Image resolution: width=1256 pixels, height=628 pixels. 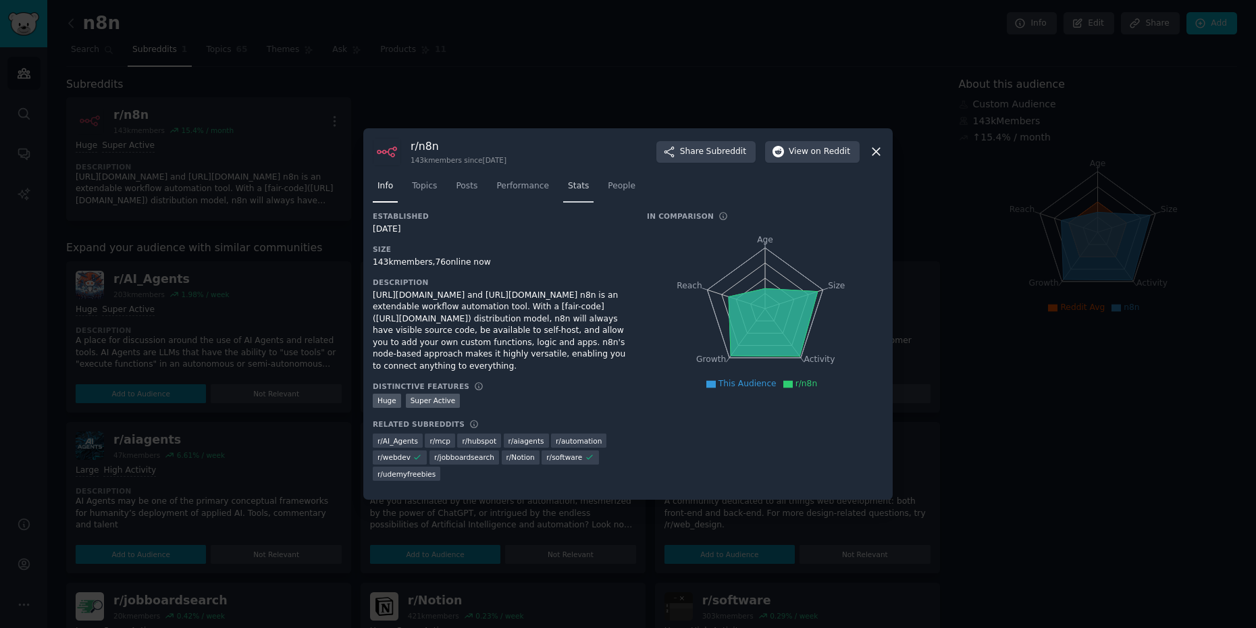 I want to click on a: Viewon Reddit, so click(x=812, y=152).